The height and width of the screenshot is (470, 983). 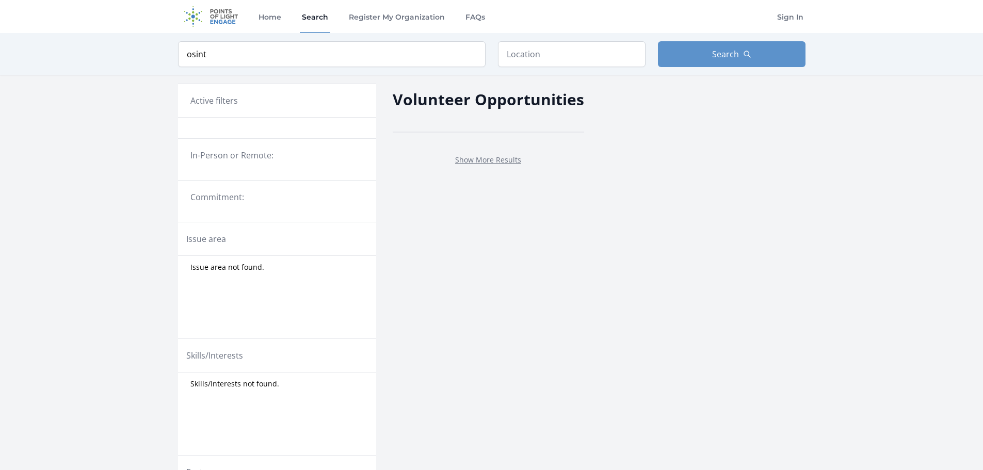 What do you see at coordinates (215, 356) in the screenshot?
I see `legend: Skills/Interests` at bounding box center [215, 356].